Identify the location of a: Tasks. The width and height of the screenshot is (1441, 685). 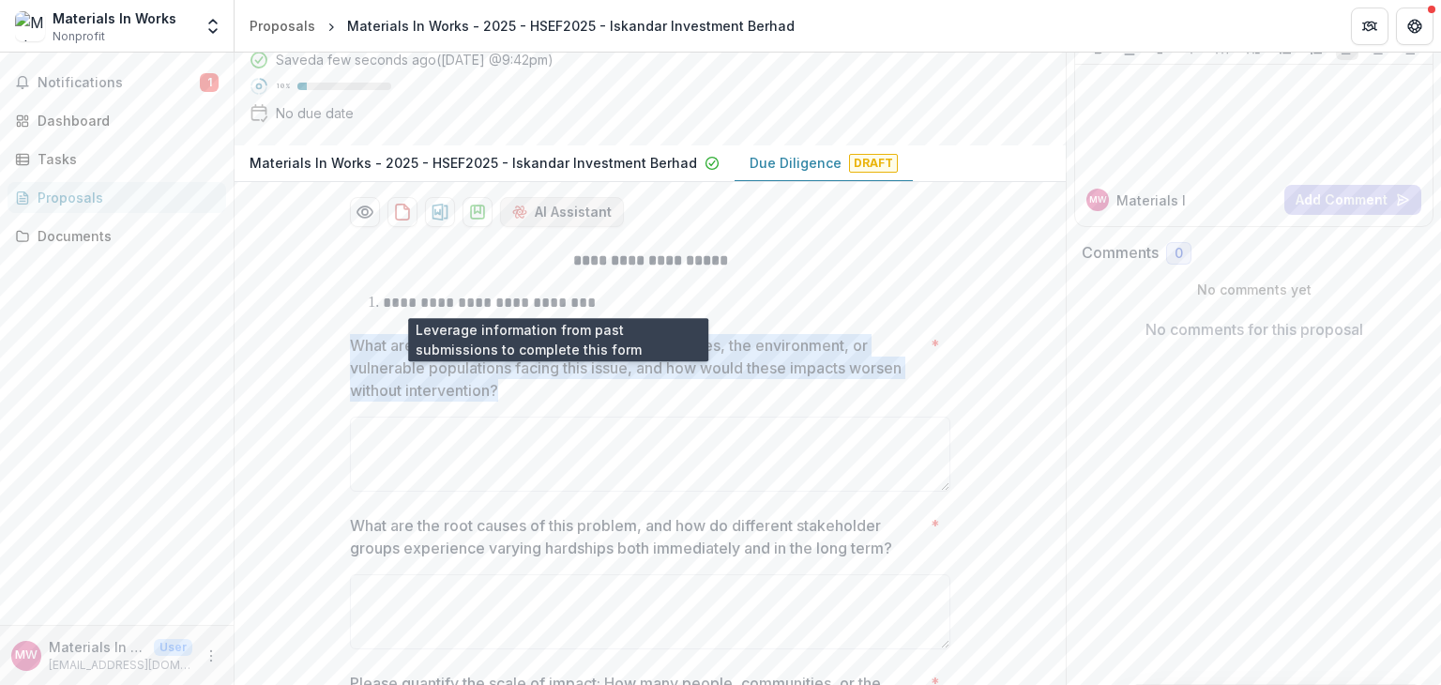
(116, 159).